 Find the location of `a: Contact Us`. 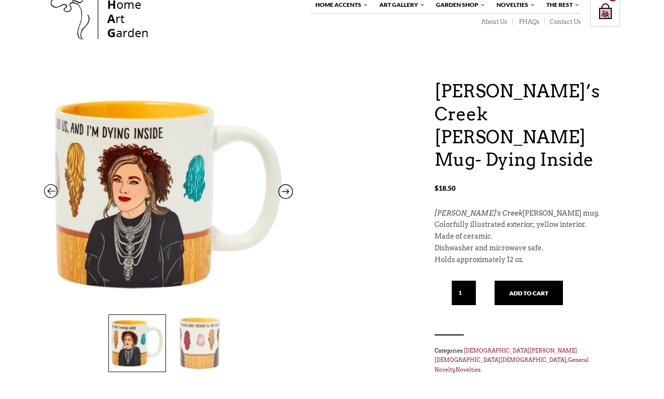

a: Contact Us is located at coordinates (563, 22).